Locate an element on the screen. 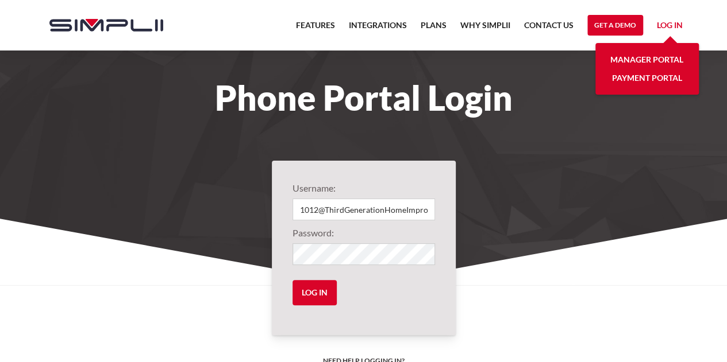 This screenshot has width=727, height=362. a: Manager Portal is located at coordinates (646, 60).